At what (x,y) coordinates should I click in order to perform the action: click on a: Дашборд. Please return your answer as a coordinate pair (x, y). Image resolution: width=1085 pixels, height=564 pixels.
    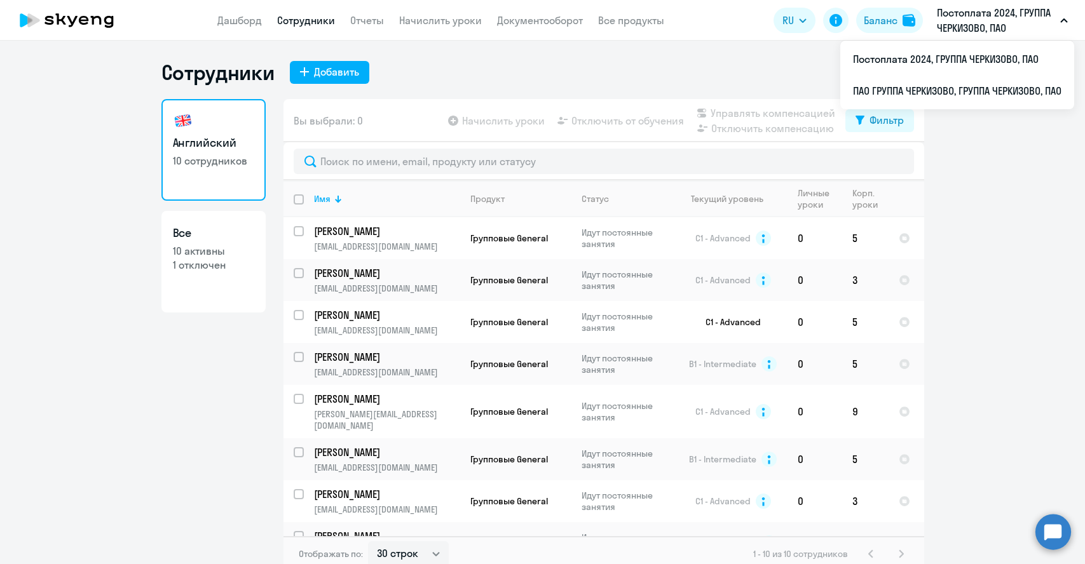
    Looking at the image, I should click on (240, 20).